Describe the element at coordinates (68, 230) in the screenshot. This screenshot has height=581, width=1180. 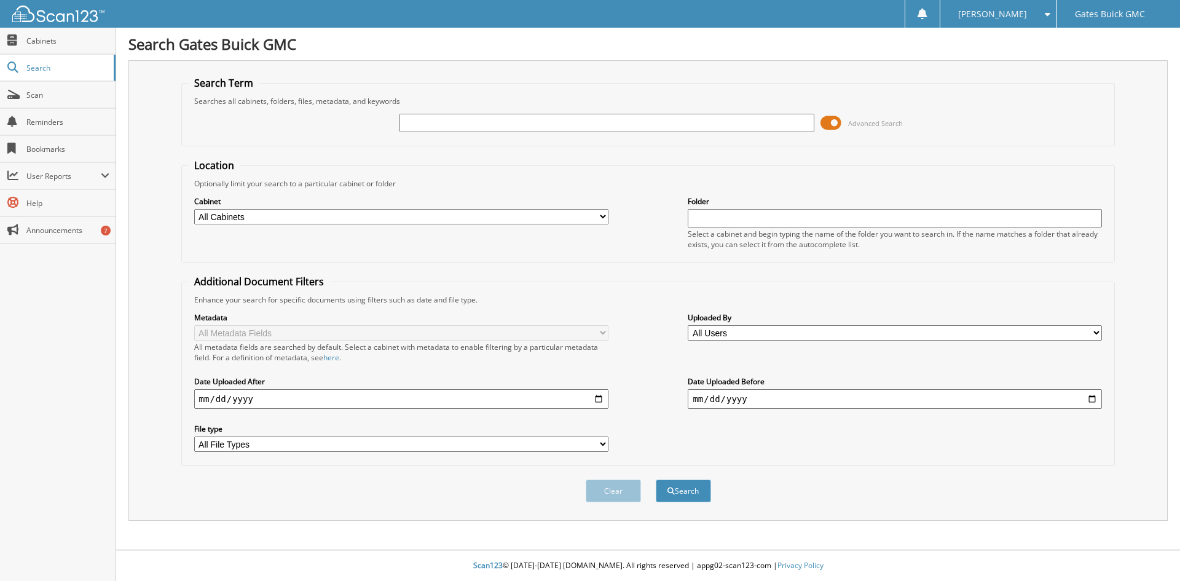
I see `span: Announcements` at that location.